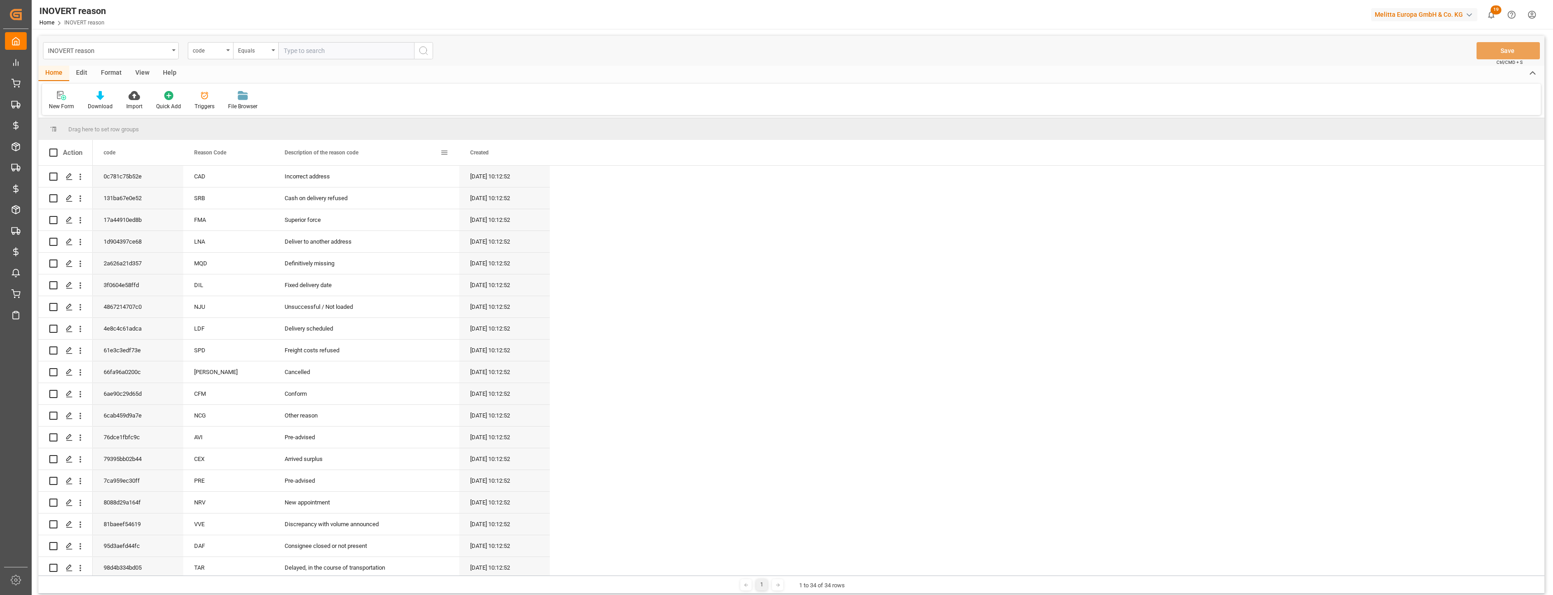 The height and width of the screenshot is (595, 1553). Describe the element at coordinates (367, 328) in the screenshot. I see `div: Delivery scheduled` at that location.